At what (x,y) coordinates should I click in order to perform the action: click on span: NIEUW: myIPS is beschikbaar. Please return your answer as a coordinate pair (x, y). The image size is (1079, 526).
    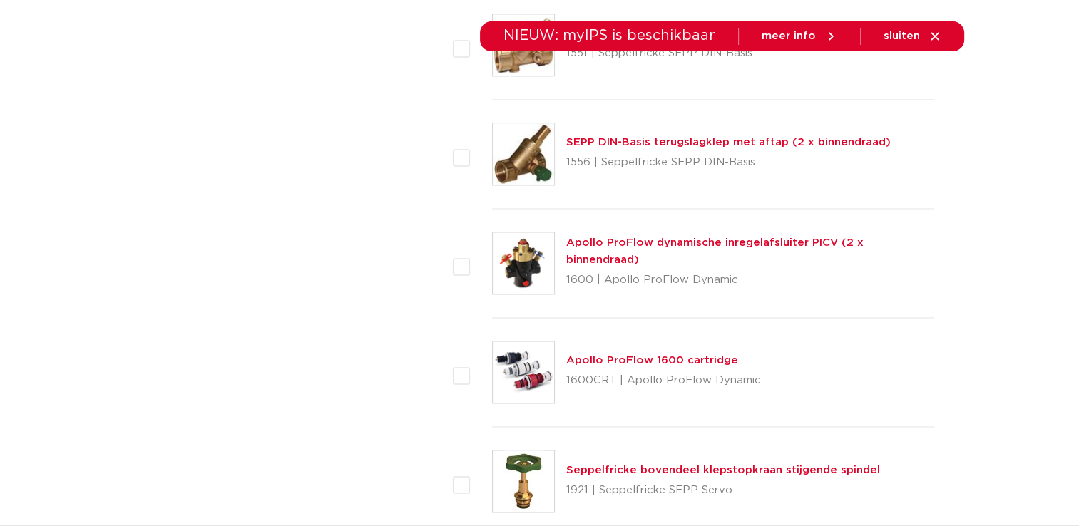
    Looking at the image, I should click on (609, 36).